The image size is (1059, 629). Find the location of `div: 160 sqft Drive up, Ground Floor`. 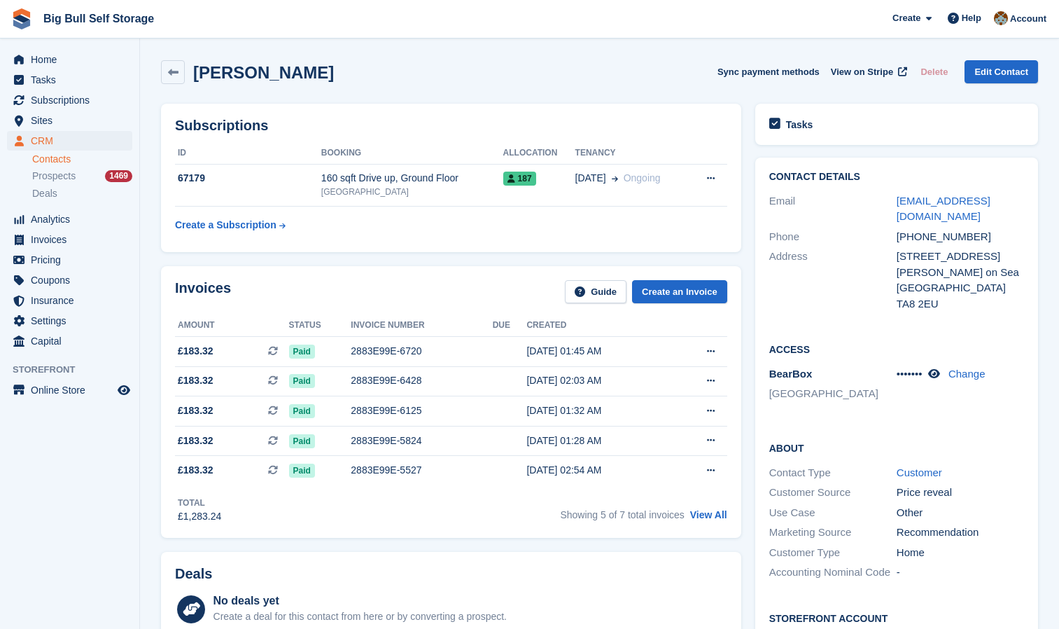

div: 160 sqft Drive up, Ground Floor is located at coordinates (412, 178).